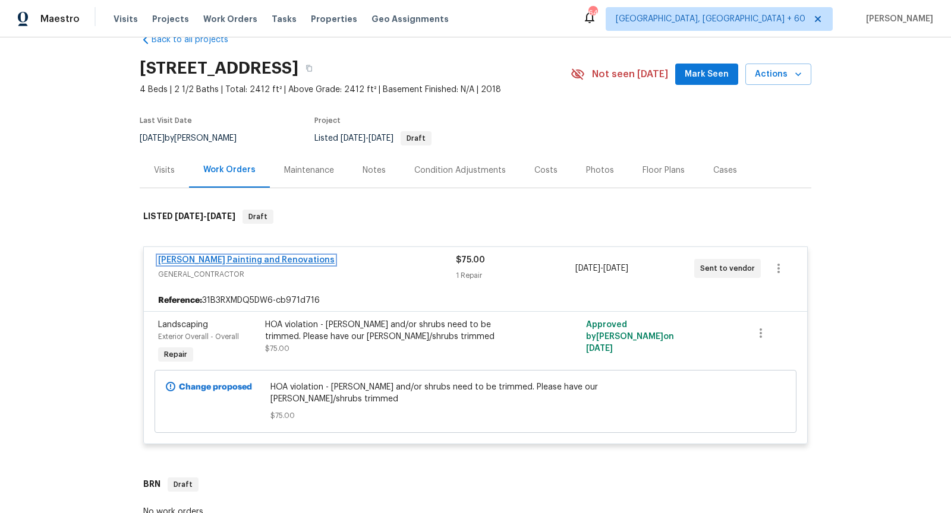 Image resolution: width=951 pixels, height=513 pixels. I want to click on span: Project, so click(327, 121).